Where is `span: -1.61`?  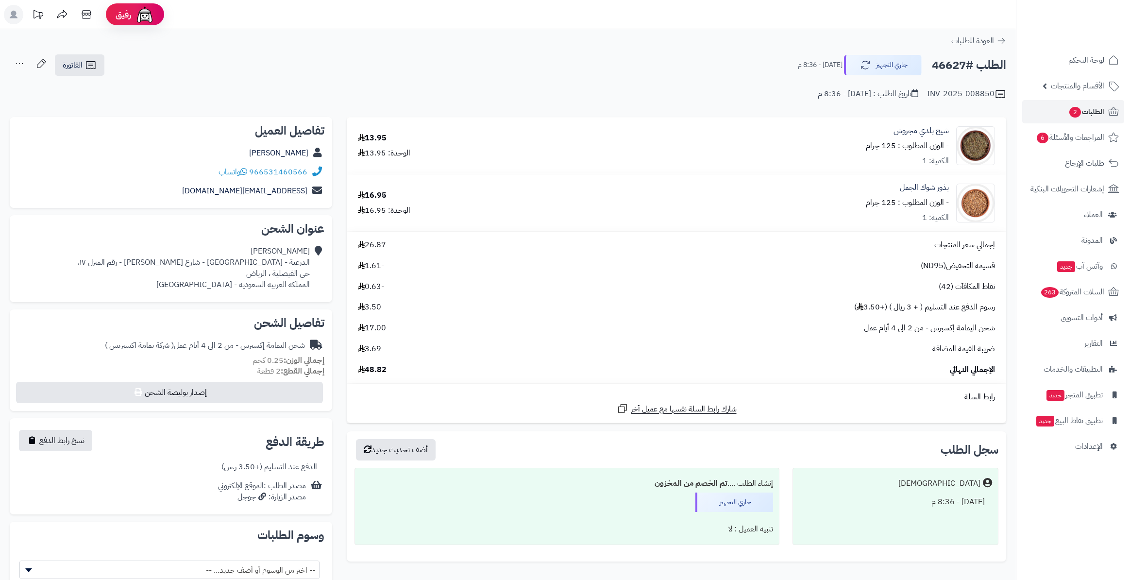
span: -1.61 is located at coordinates (371, 266).